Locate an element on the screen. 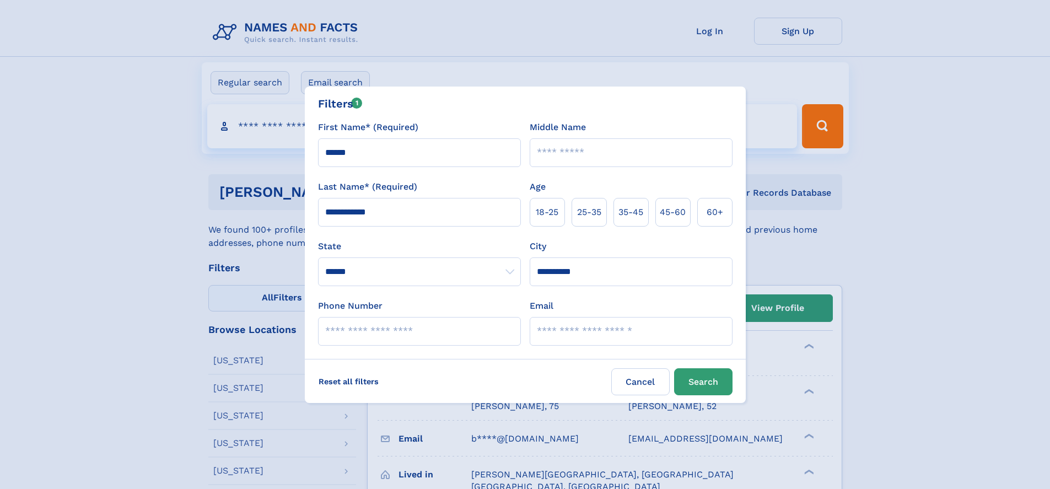  label: Phone Number is located at coordinates (350, 306).